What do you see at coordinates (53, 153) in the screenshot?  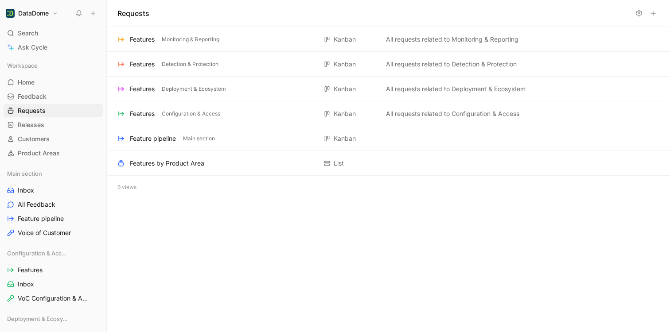 I see `a: Product Areas` at bounding box center [53, 153].